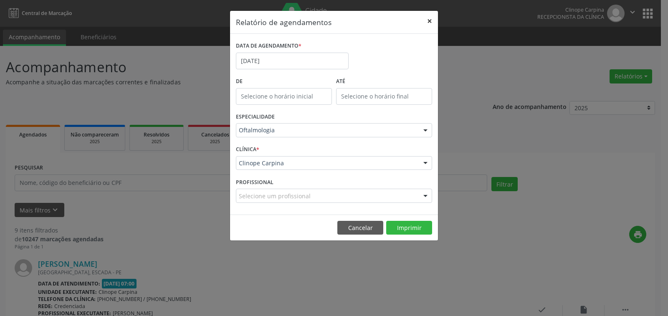 Image resolution: width=668 pixels, height=316 pixels. What do you see at coordinates (283, 22) in the screenshot?
I see `h5: Relatório de agendamentos` at bounding box center [283, 22].